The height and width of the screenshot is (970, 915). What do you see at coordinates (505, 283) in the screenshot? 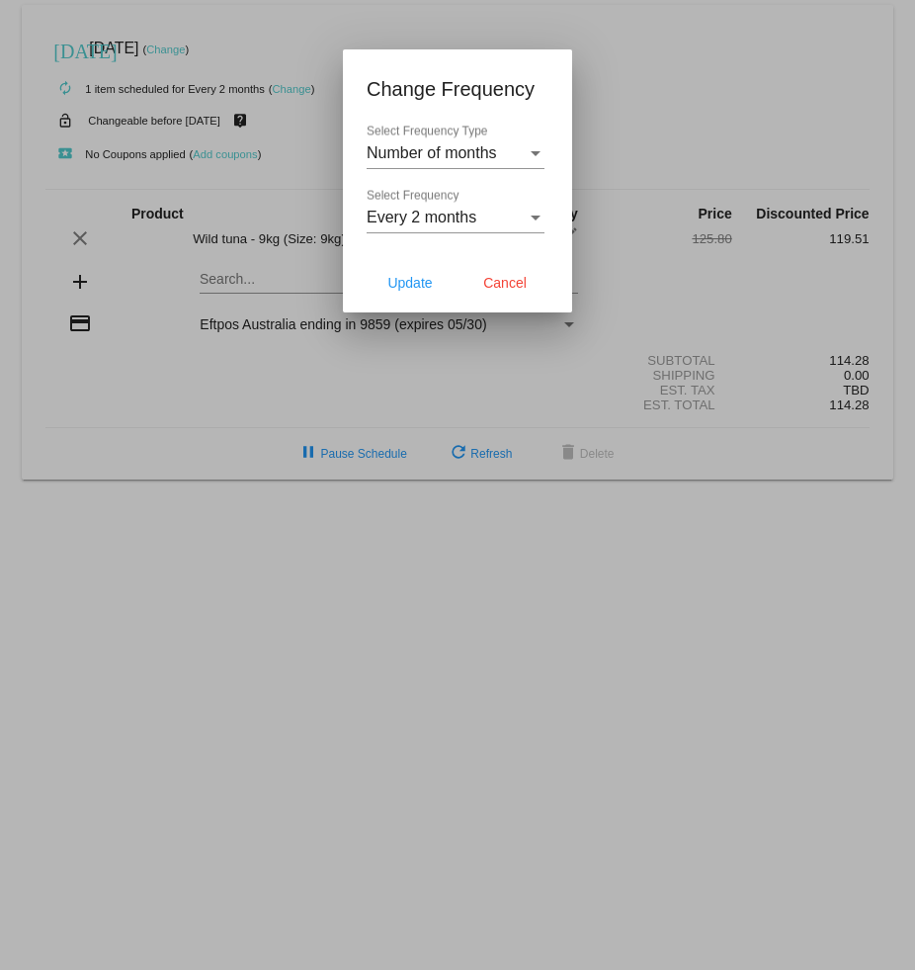
I see `button: Cancel` at bounding box center [505, 283].